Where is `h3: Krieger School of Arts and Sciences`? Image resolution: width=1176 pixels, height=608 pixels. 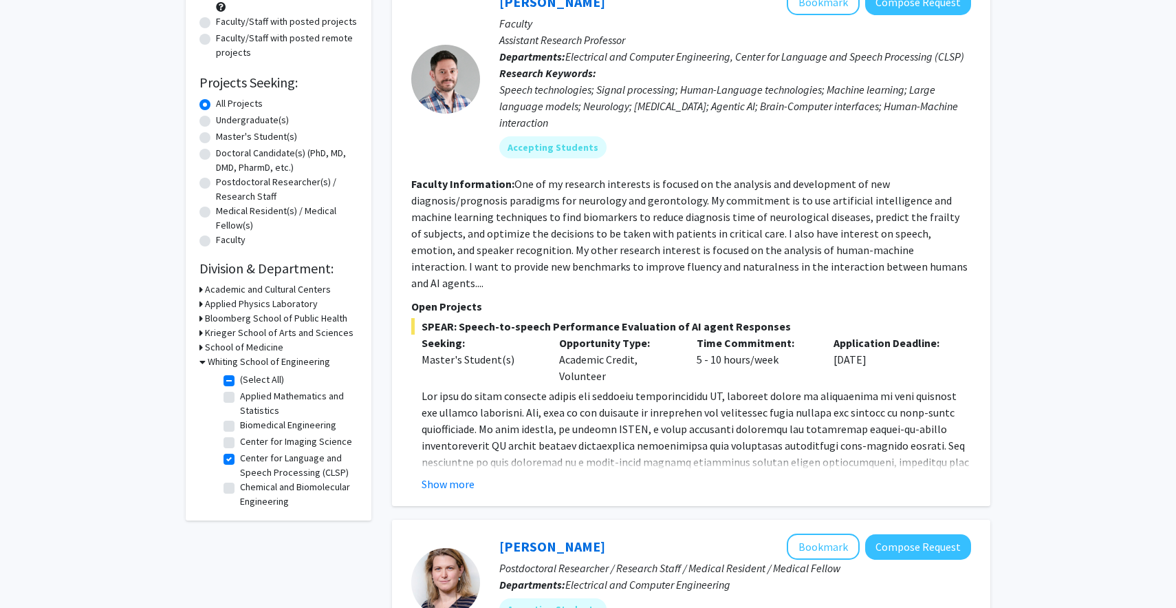
h3: Krieger School of Arts and Sciences is located at coordinates (279, 332).